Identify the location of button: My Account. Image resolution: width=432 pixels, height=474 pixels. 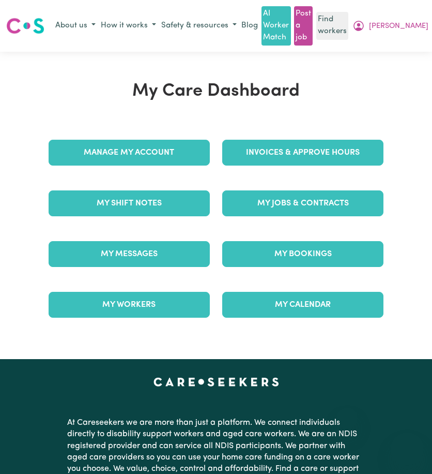
(390, 26).